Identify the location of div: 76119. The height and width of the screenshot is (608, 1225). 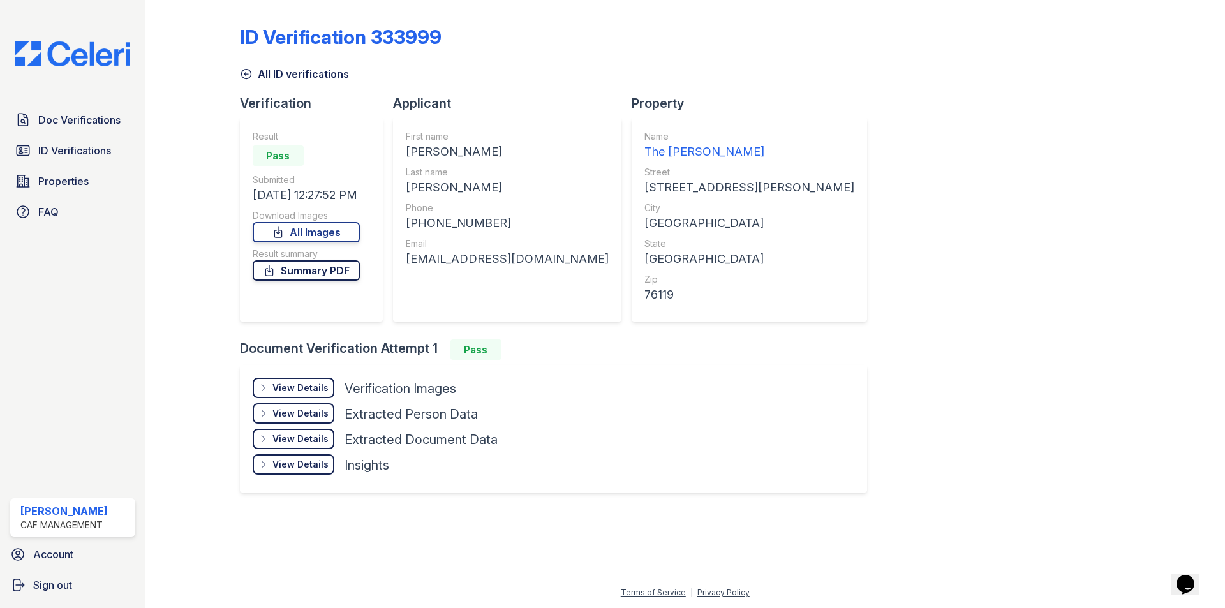
(749, 295).